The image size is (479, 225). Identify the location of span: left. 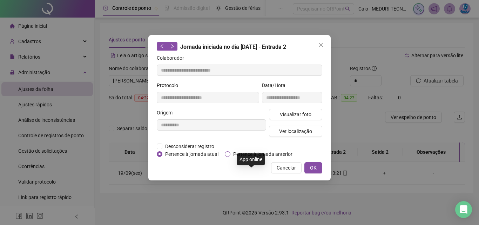
(162, 46).